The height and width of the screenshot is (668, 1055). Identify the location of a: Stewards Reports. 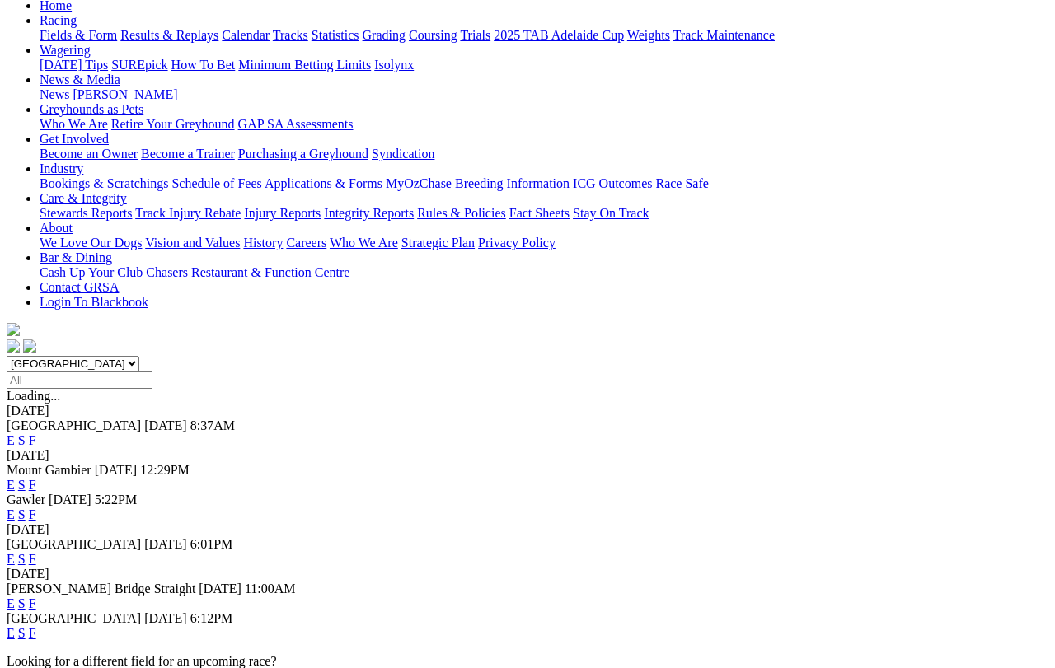
(86, 213).